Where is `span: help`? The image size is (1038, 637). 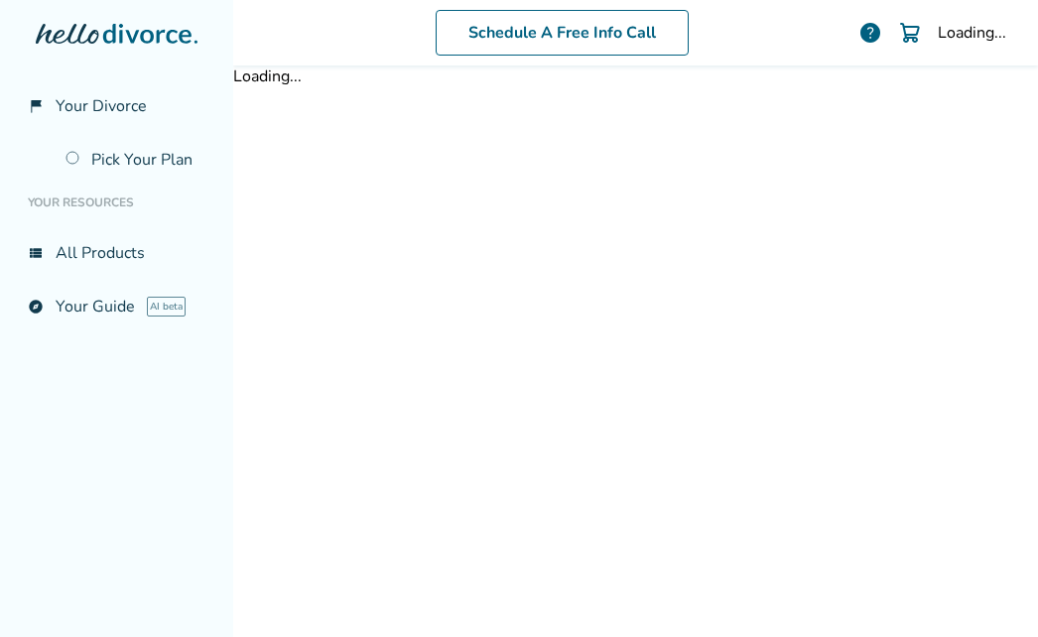
span: help is located at coordinates (870, 33).